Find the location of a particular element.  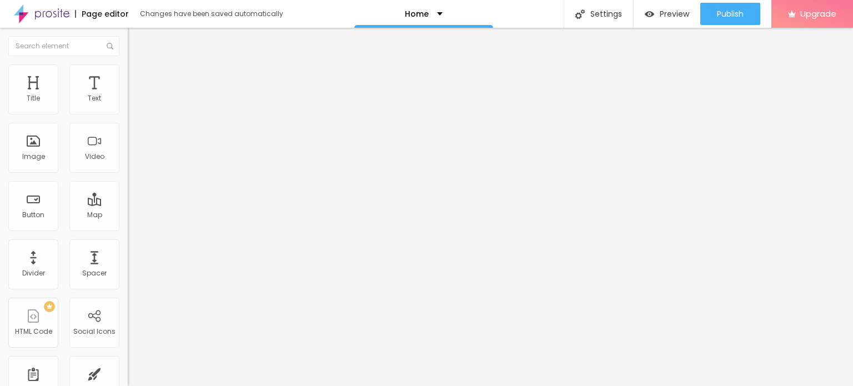

div: Title is located at coordinates (33, 98).